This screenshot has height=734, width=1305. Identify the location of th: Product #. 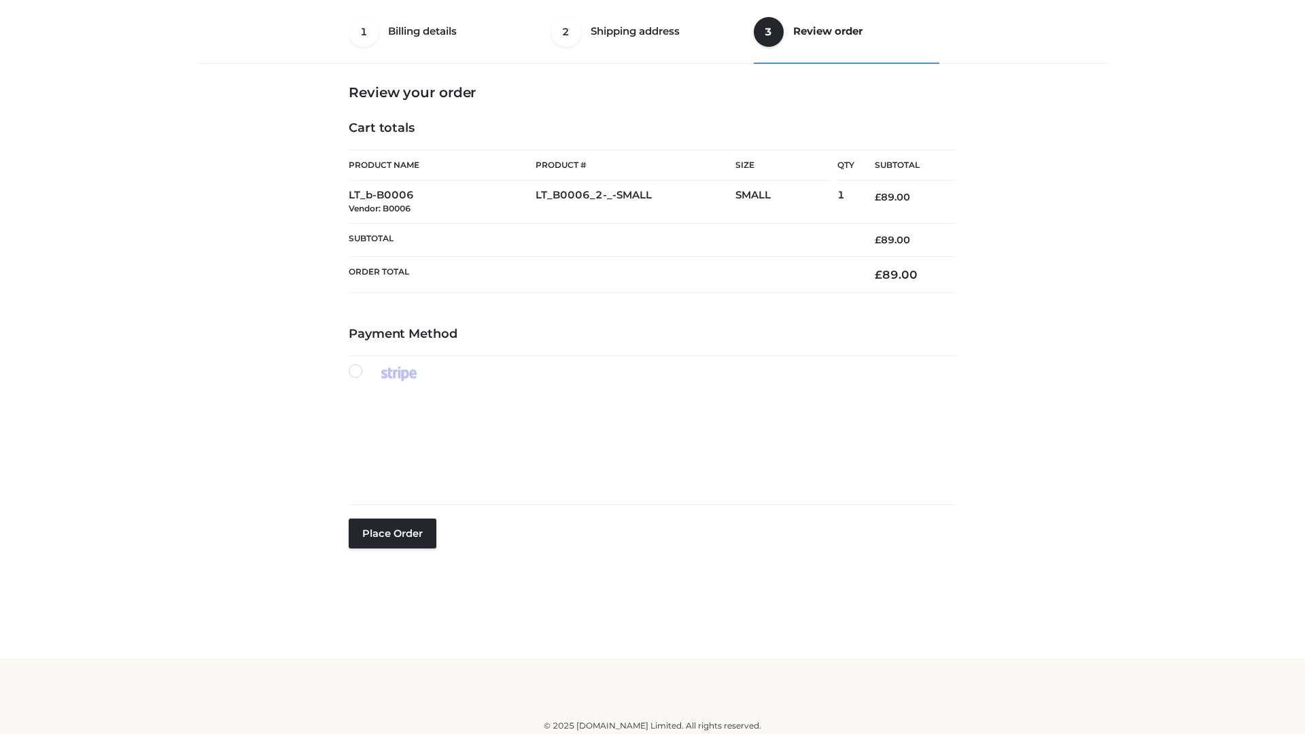
(635, 165).